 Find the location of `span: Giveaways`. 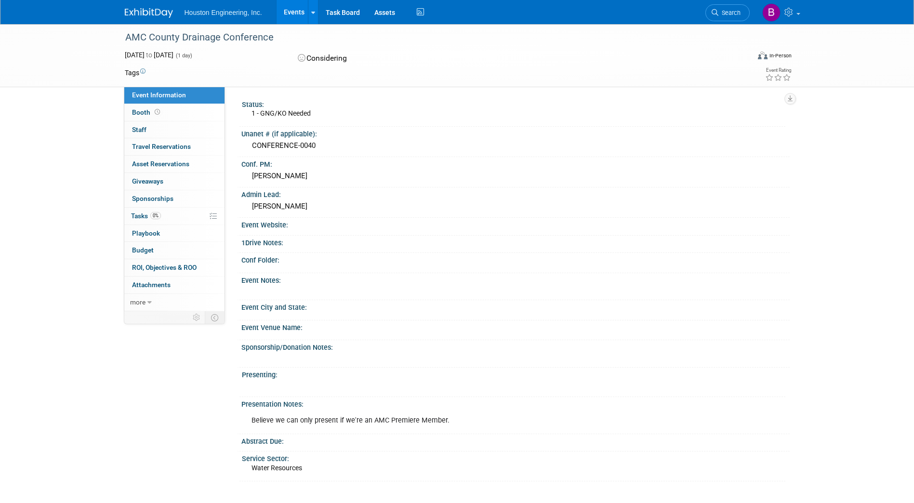

span: Giveaways is located at coordinates (147, 181).